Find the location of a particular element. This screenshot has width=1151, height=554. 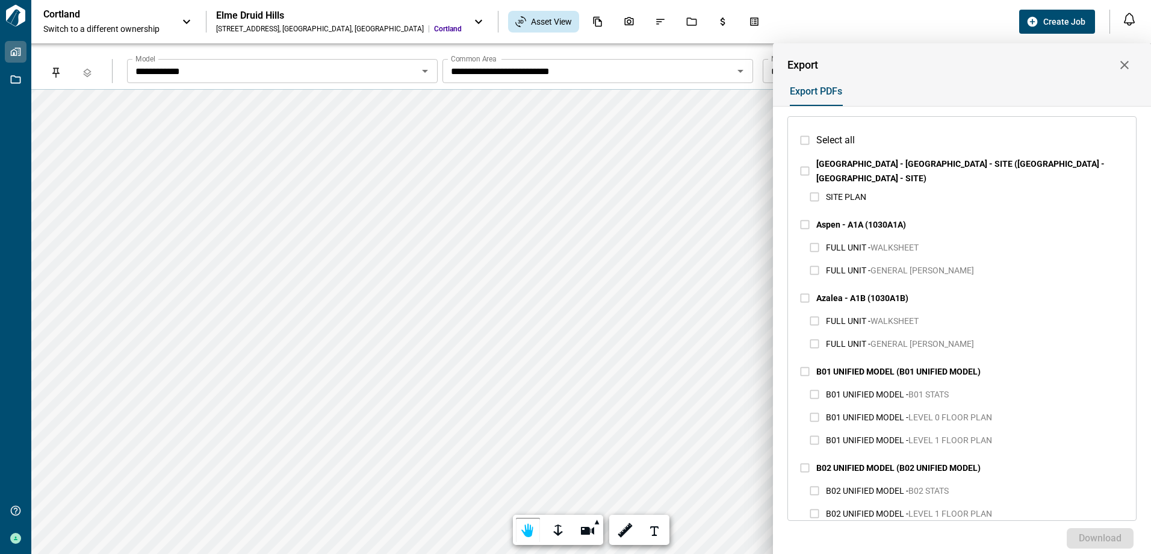

span: Export PDFs is located at coordinates (816, 92).